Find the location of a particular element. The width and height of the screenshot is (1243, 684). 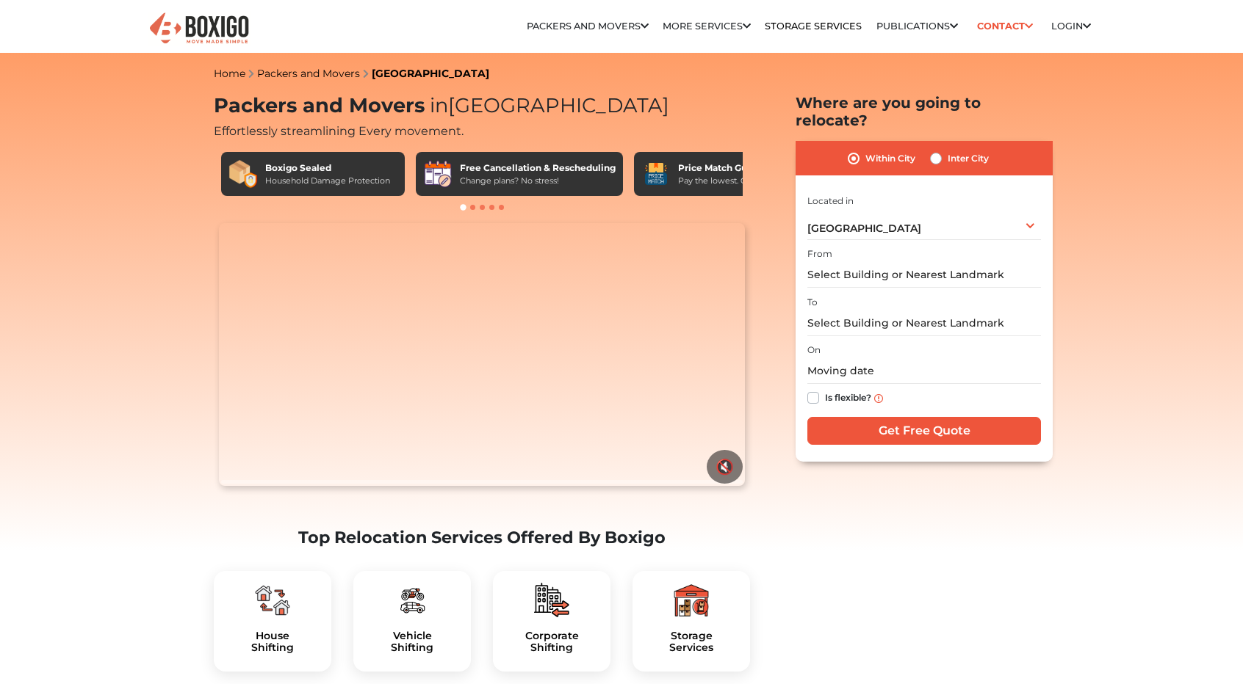

div: Free Cancellation & Rescheduling is located at coordinates (538, 168).